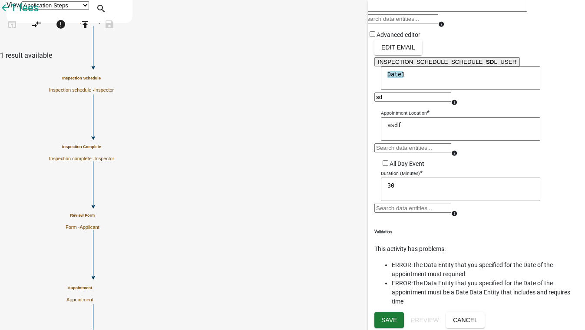  What do you see at coordinates (398, 47) in the screenshot?
I see `button: Edit Email` at bounding box center [398, 47].